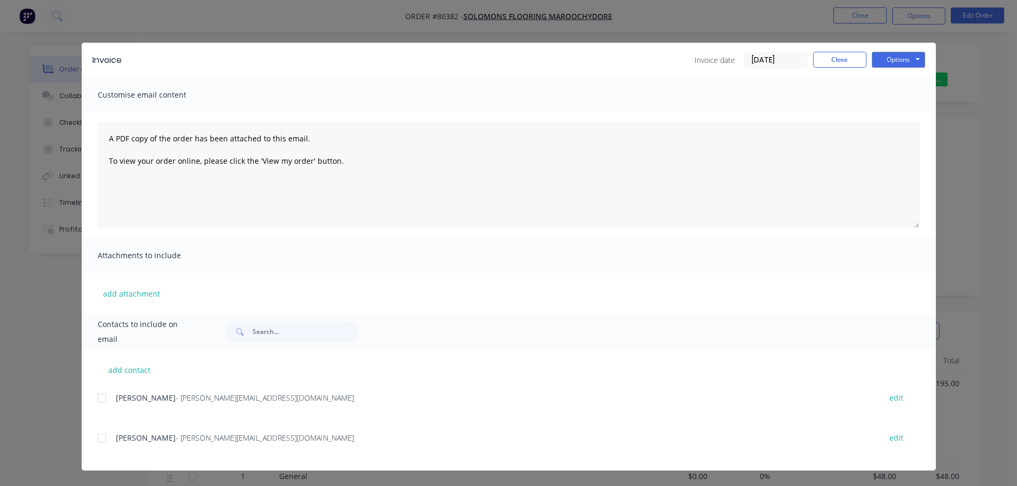 The height and width of the screenshot is (486, 1017). What do you see at coordinates (156, 256) in the screenshot?
I see `span: Attachments to include` at bounding box center [156, 256].